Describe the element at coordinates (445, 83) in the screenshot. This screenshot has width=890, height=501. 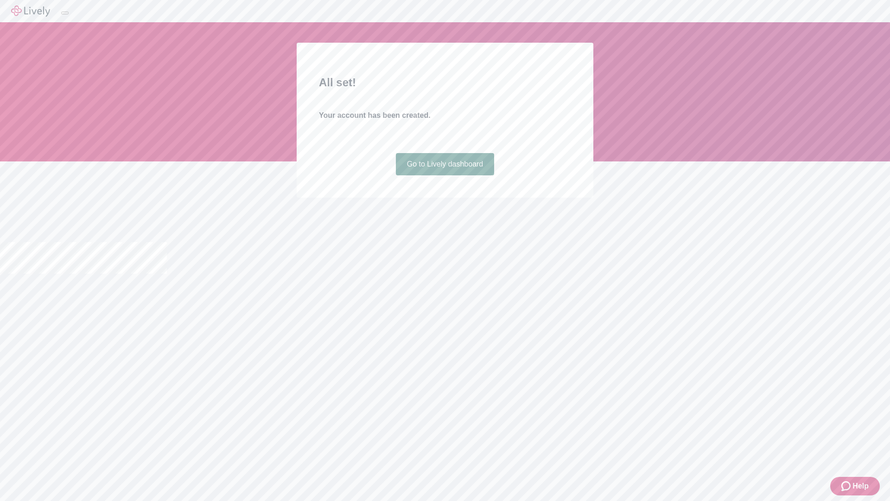
I see `h2: All set!` at that location.